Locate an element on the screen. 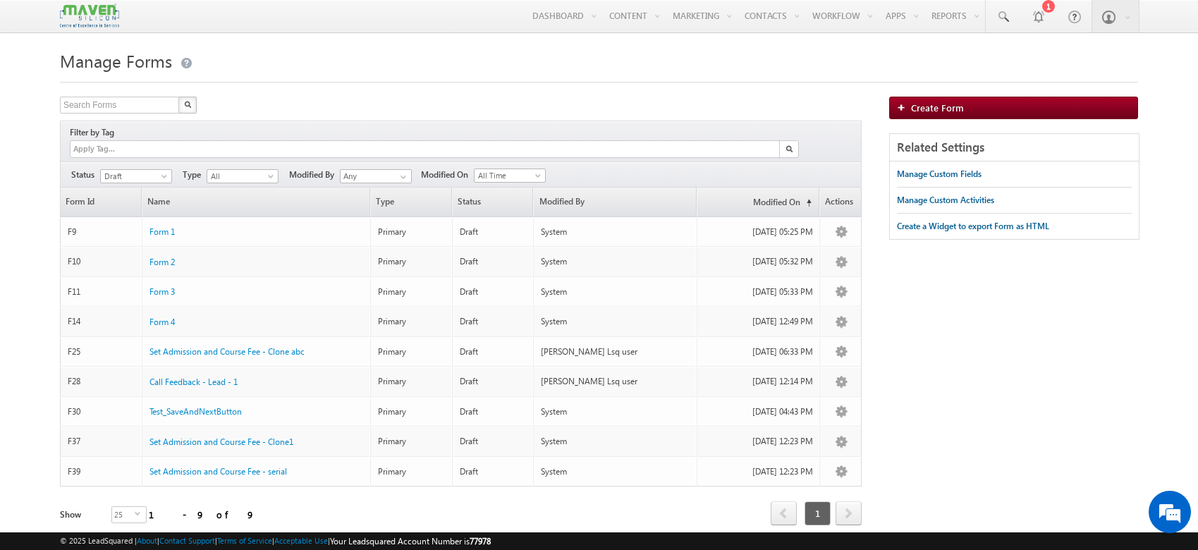 This screenshot has height=550, width=1198. span: prev is located at coordinates (784, 514).